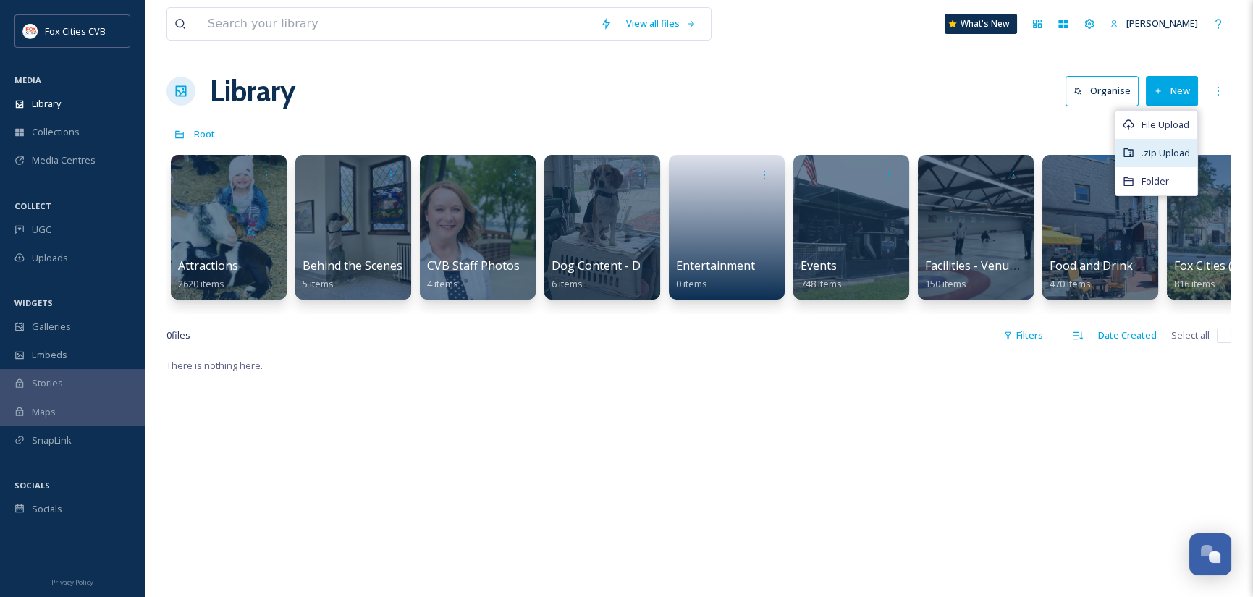  Describe the element at coordinates (715, 266) in the screenshot. I see `span: Entertainment` at that location.